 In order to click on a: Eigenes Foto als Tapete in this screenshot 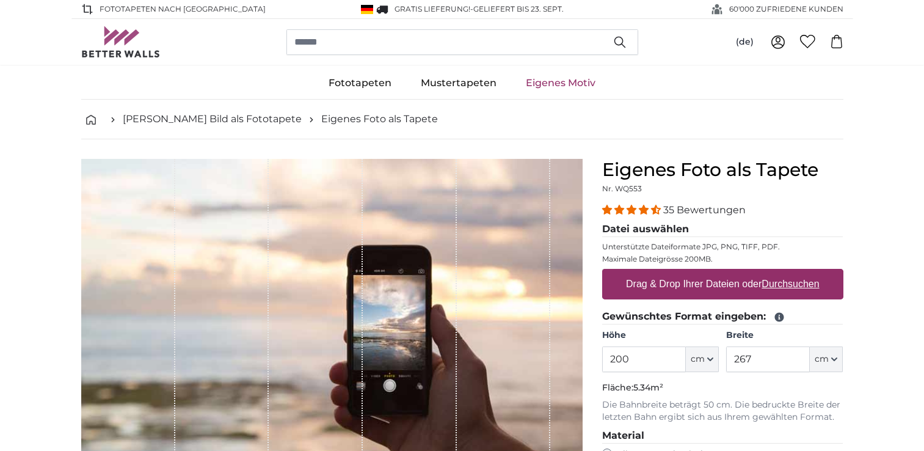, I will do `click(379, 119)`.